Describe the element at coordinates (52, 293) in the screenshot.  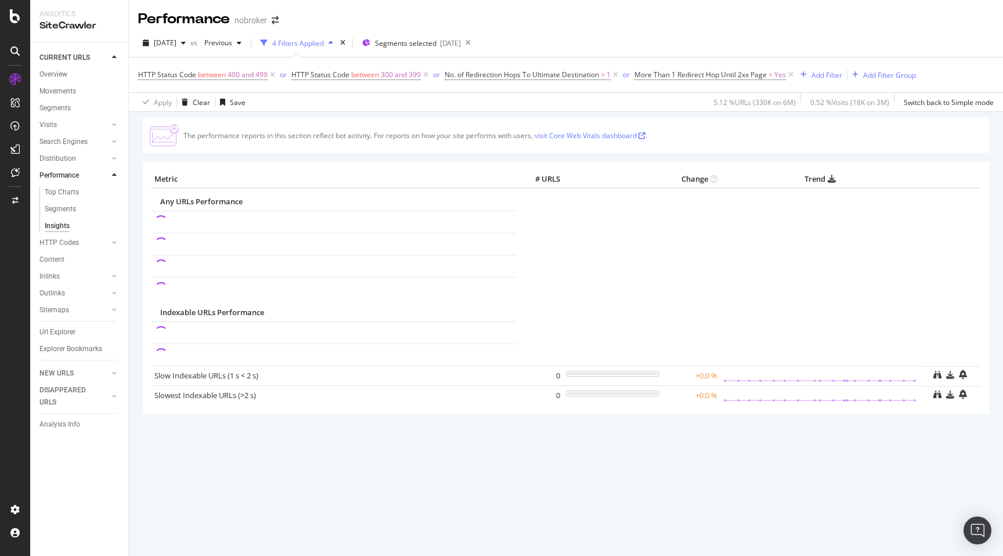
I see `div: Outlinks` at that location.